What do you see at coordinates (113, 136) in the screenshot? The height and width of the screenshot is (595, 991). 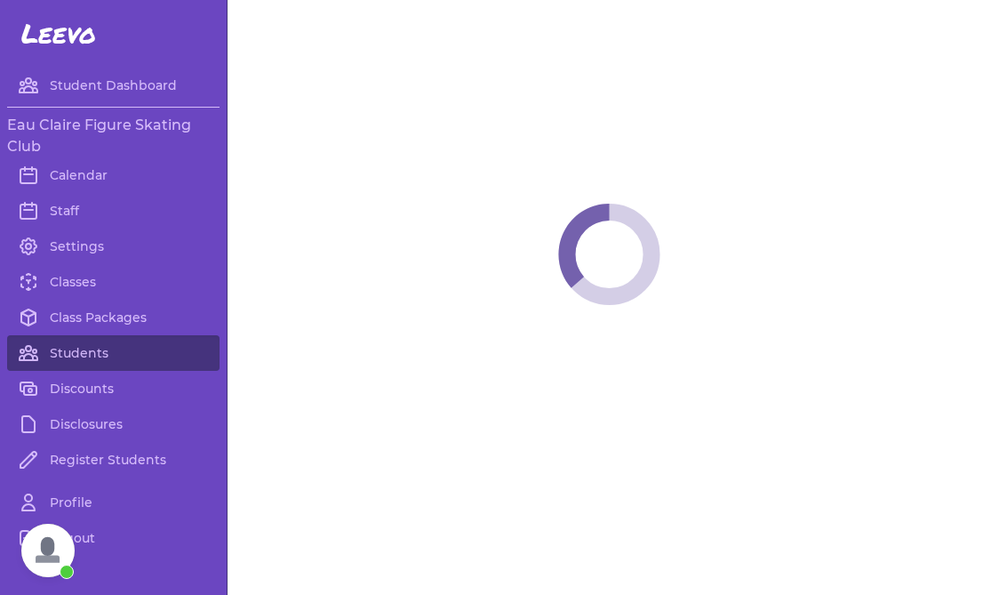 I see `h3: Eau Claire Figure Skating Club` at bounding box center [113, 136].